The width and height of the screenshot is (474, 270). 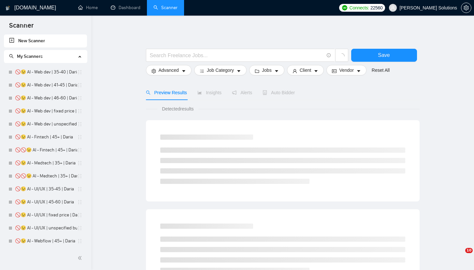 What do you see at coordinates (46, 137) in the screenshot?
I see `a: 🚫😉 AI - Fintech | 45+ | Daria` at bounding box center [46, 137].